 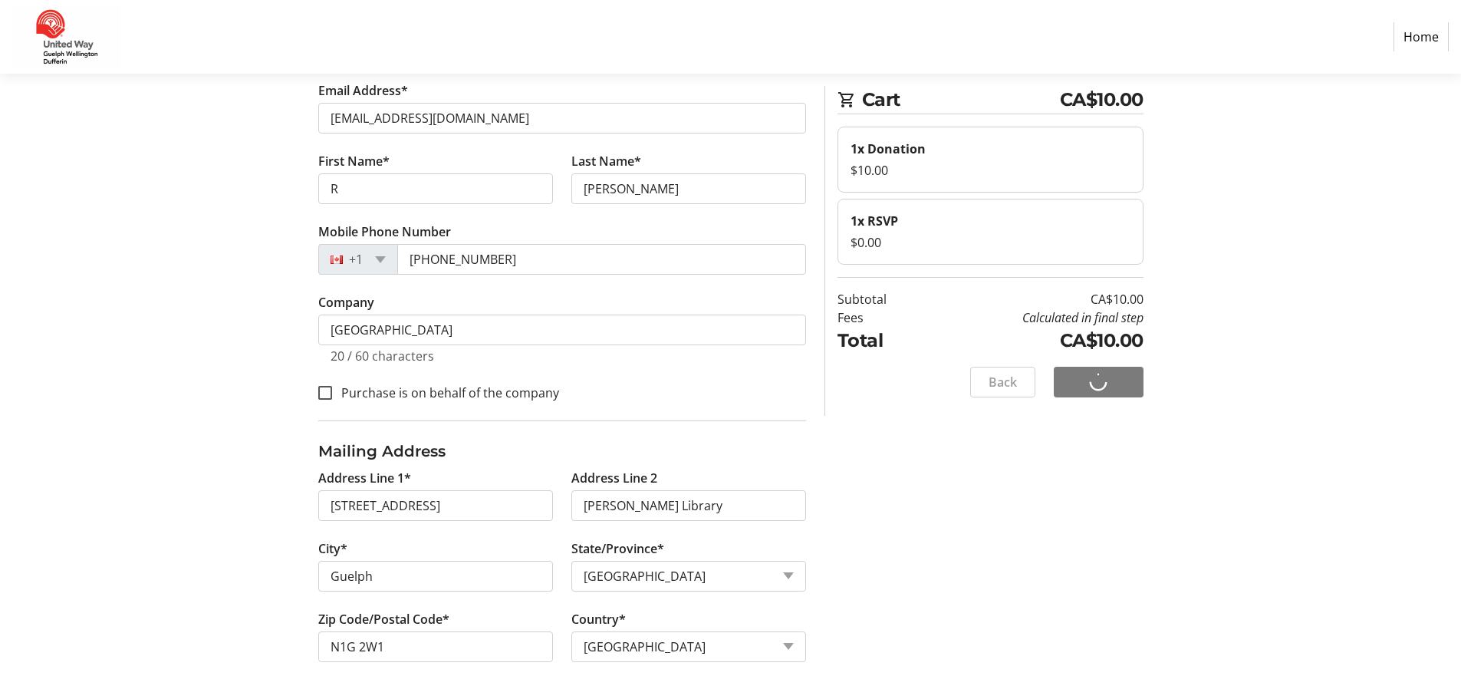 I want to click on input: City, so click(x=436, y=576).